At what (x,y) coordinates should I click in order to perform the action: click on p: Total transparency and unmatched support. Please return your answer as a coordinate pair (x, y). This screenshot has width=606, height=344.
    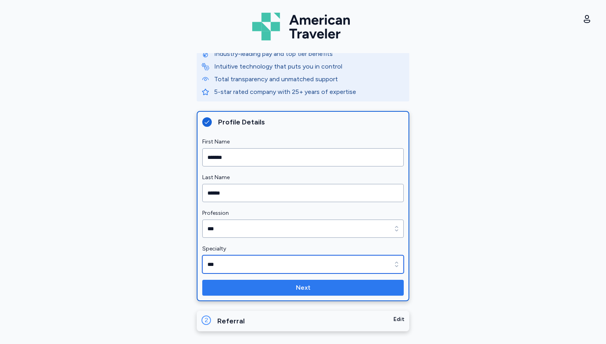
    Looking at the image, I should click on (310, 79).